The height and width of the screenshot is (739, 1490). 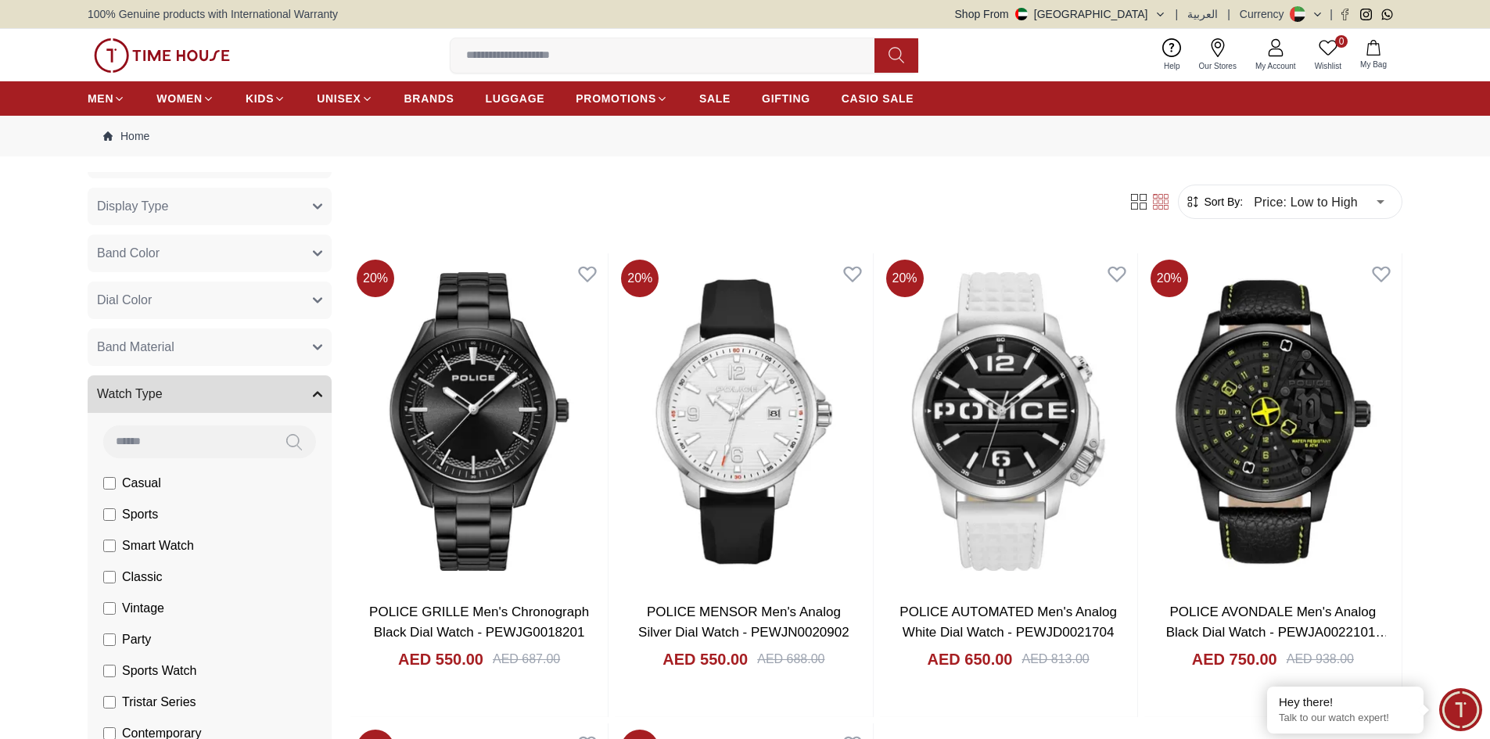 What do you see at coordinates (479, 422) in the screenshot?
I see `img: POLICE GRILLE Men's Chronograph Black Dial Watch - PEWJG0018201` at bounding box center [479, 422].